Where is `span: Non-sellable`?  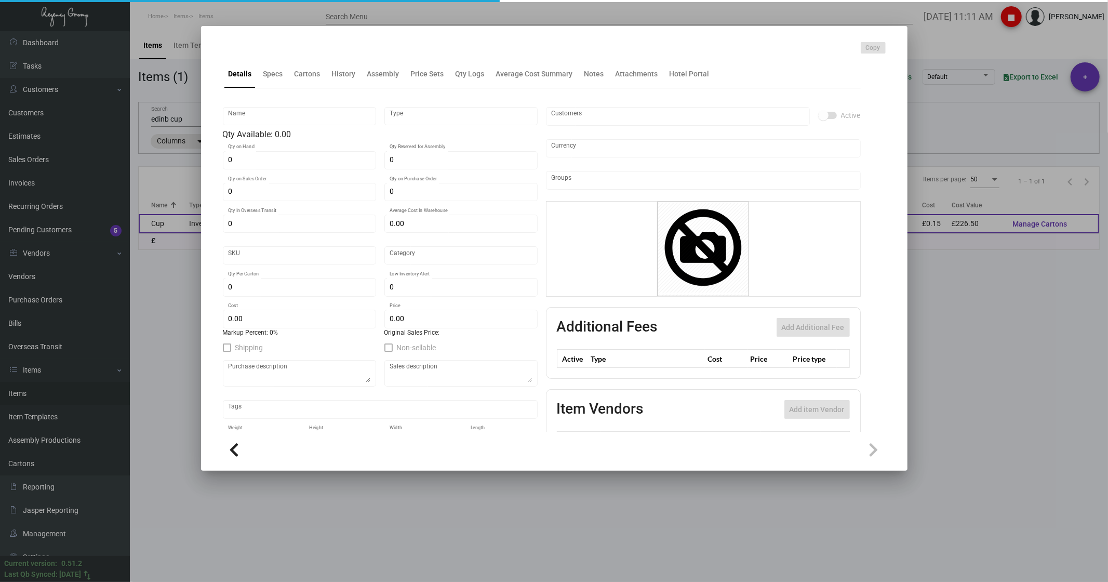
span: Non-sellable is located at coordinates (417, 348).